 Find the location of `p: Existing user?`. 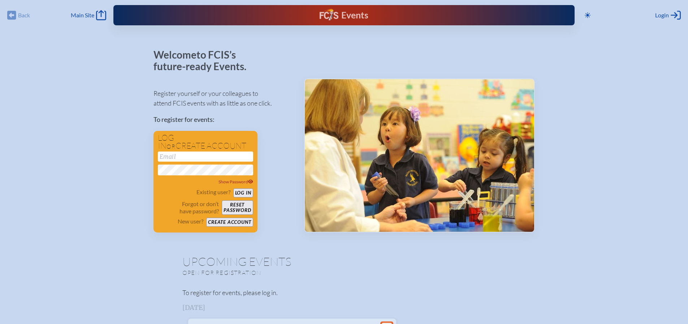

p: Existing user? is located at coordinates (213, 192).